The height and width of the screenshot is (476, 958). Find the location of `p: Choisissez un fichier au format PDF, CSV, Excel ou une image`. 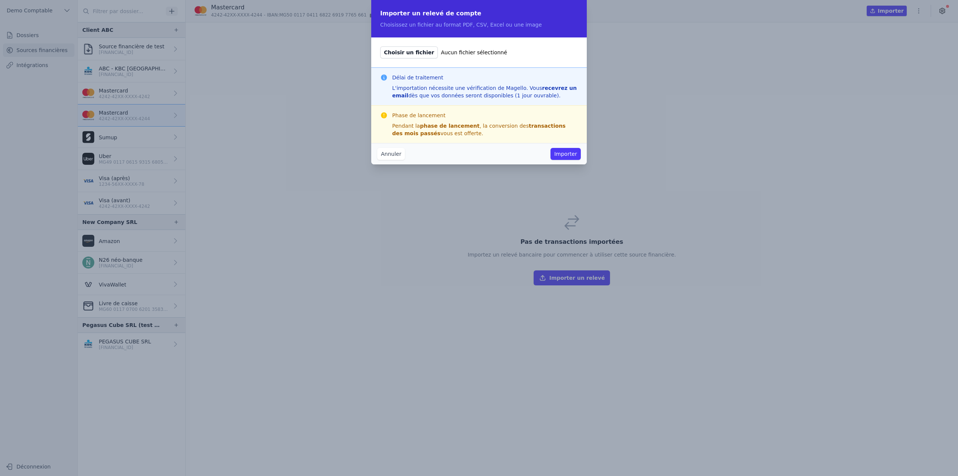

p: Choisissez un fichier au format PDF, CSV, Excel ou une image is located at coordinates (479, 25).